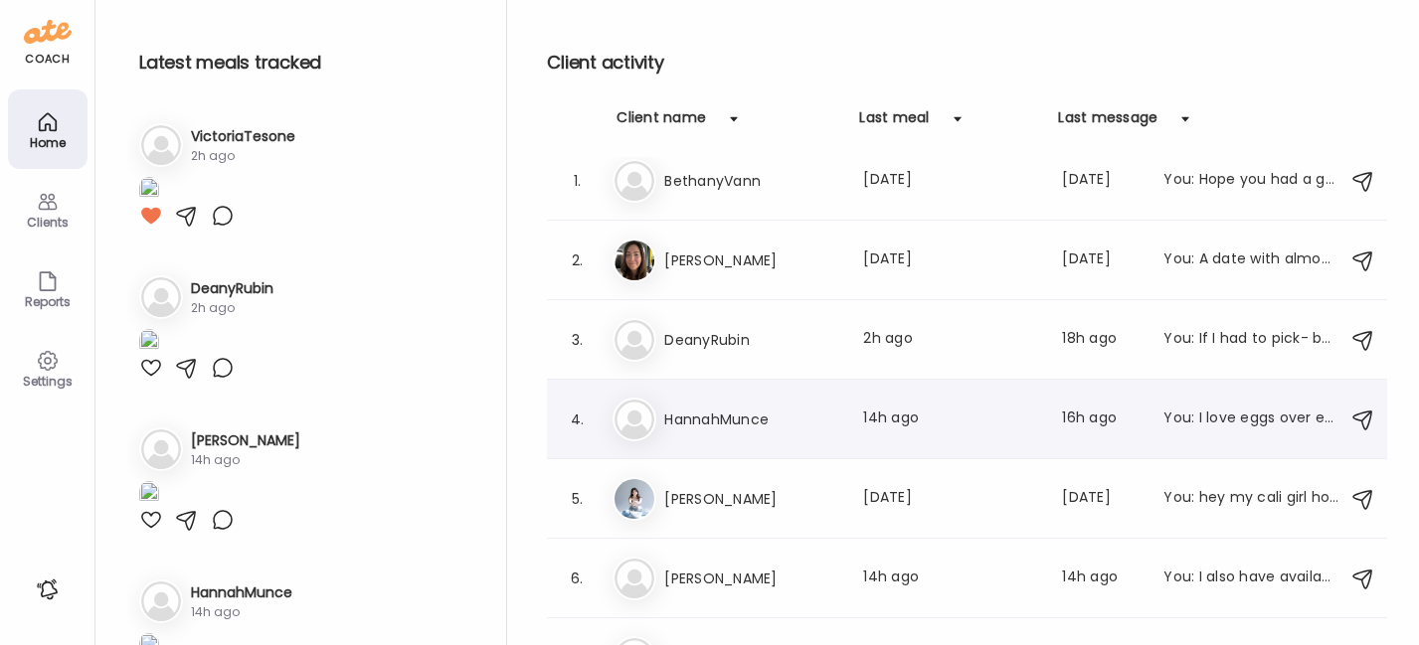 This screenshot has width=1419, height=645. Describe the element at coordinates (149, 342) in the screenshot. I see `img: images%2FT4hpSHujikNuuNlp83B0WiiAjC52%2FJ3Oe3KxDEzH2I3lkWVaV%2FlbXLjoqN3EvJzymBPl11_1080` at that location.